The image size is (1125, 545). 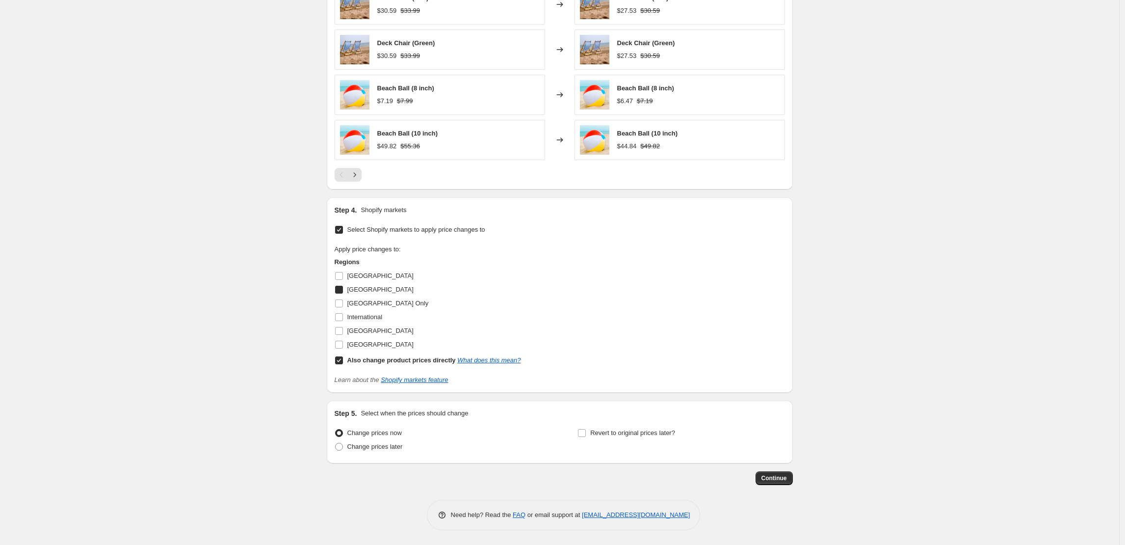 What do you see at coordinates (482, 514) in the screenshot?
I see `span: Need help? Read the` at bounding box center [482, 514].